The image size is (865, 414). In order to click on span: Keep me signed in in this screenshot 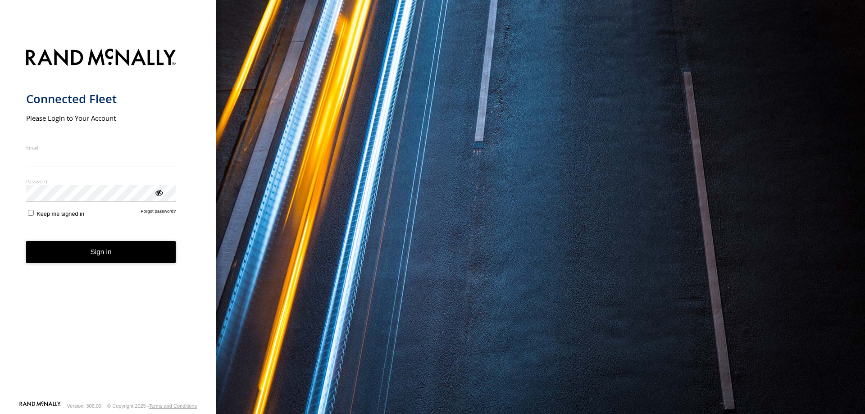, I will do `click(60, 214)`.